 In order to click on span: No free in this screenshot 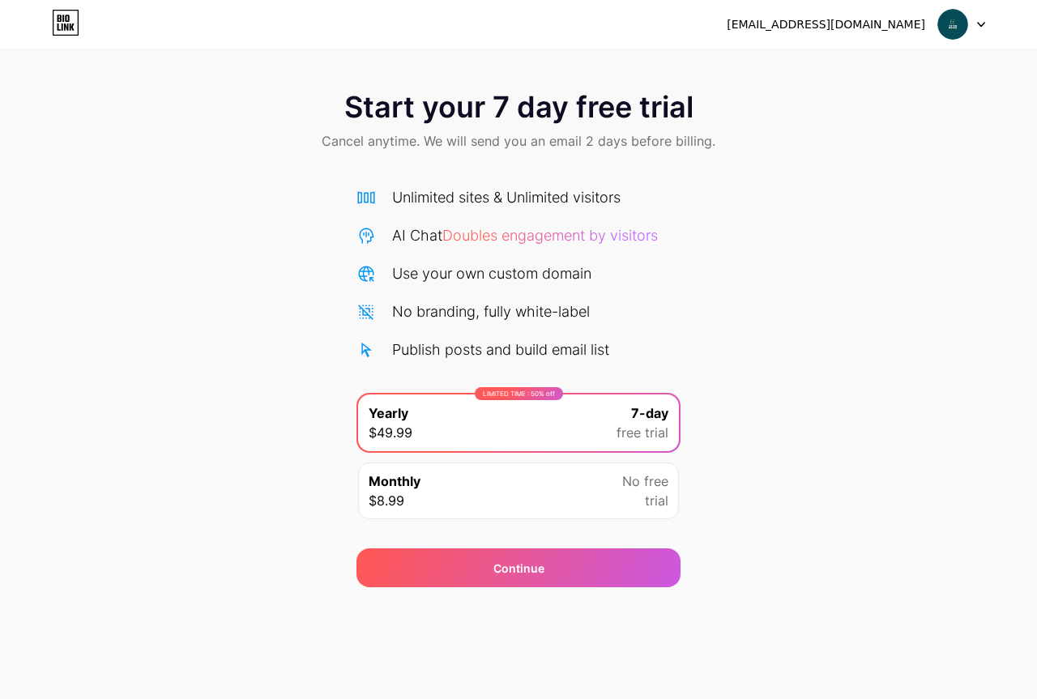, I will do `click(645, 481)`.